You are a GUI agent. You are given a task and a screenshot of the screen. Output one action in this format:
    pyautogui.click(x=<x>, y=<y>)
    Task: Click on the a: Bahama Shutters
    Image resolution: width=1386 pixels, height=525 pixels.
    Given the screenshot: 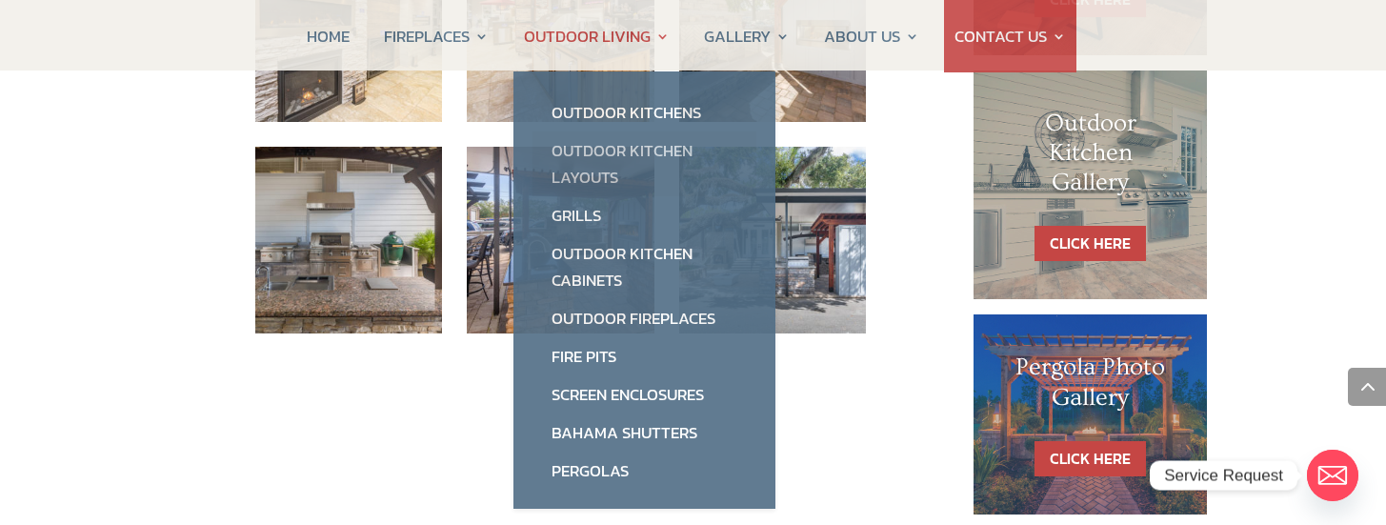 What is the action you would take?
    pyautogui.click(x=644, y=433)
    